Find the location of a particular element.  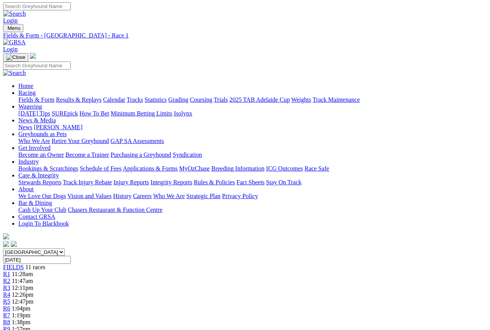

a: Stewards Reports is located at coordinates (40, 182).